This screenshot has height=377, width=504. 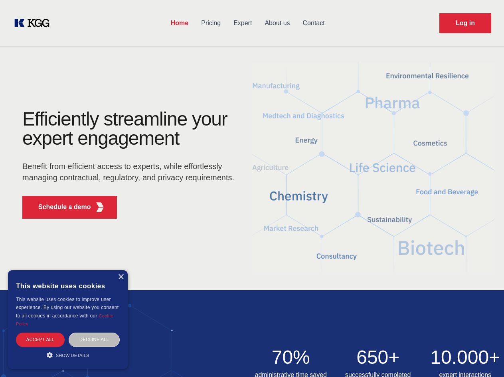 What do you see at coordinates (69, 207) in the screenshot?
I see `button: Schedule a demoKGG Fifth Element RED` at bounding box center [69, 207].